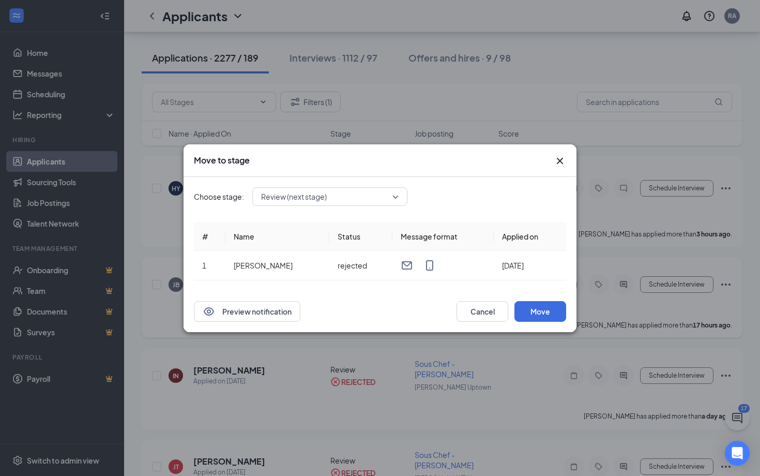 This screenshot has width=760, height=476. What do you see at coordinates (222, 160) in the screenshot?
I see `h3: Move to stage` at bounding box center [222, 160].